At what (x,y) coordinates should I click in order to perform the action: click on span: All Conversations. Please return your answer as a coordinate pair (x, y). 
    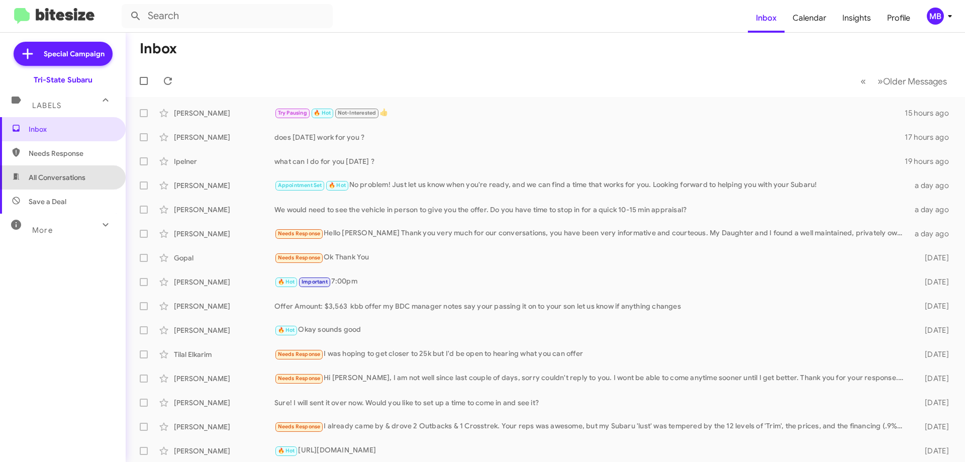
    Looking at the image, I should click on (57, 177).